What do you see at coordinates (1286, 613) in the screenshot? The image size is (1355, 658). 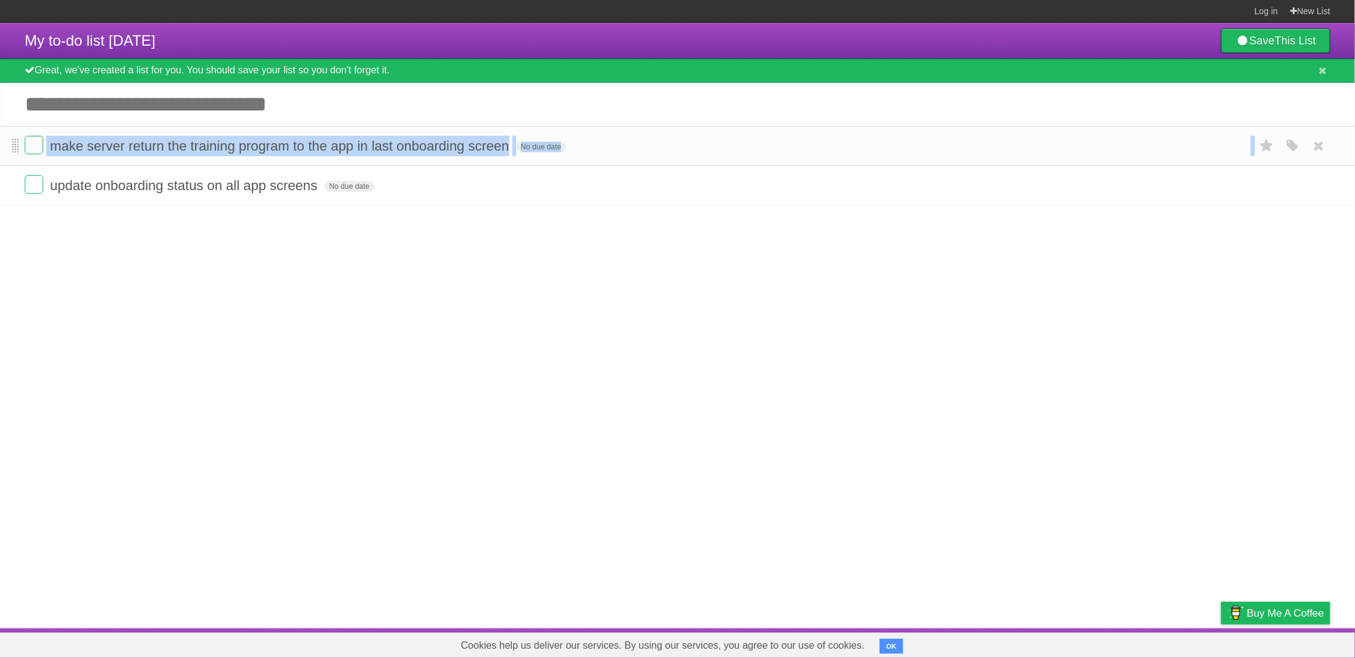 I see `span: Buy me a coffee` at bounding box center [1286, 613].